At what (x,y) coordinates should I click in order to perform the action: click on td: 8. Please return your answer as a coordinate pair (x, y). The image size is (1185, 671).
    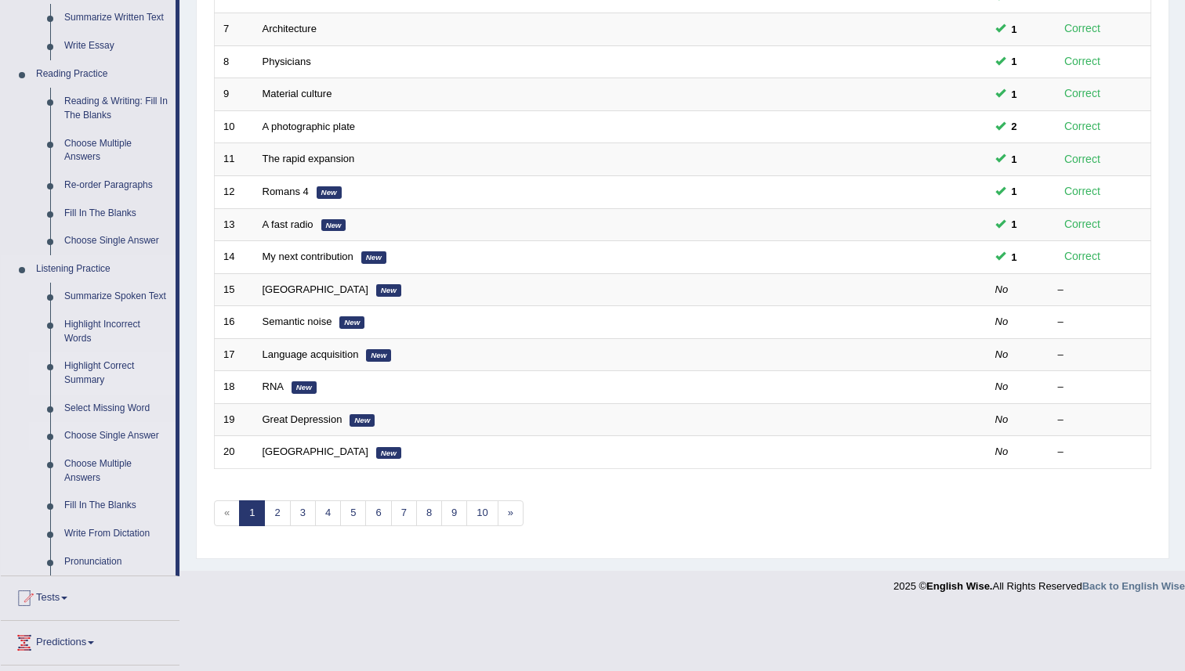
    Looking at the image, I should click on (234, 62).